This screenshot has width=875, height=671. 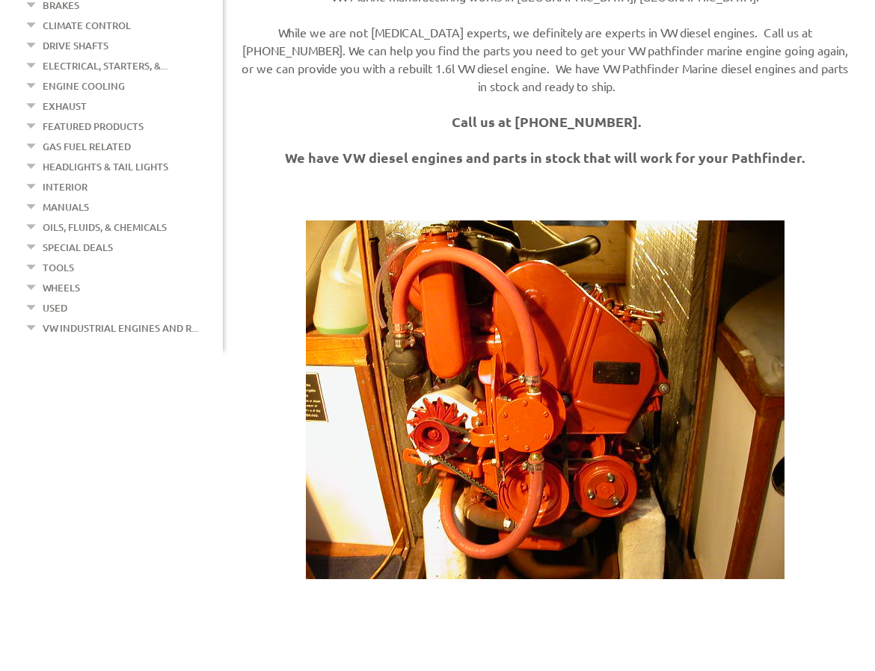 I want to click on a: Featured Products, so click(x=93, y=126).